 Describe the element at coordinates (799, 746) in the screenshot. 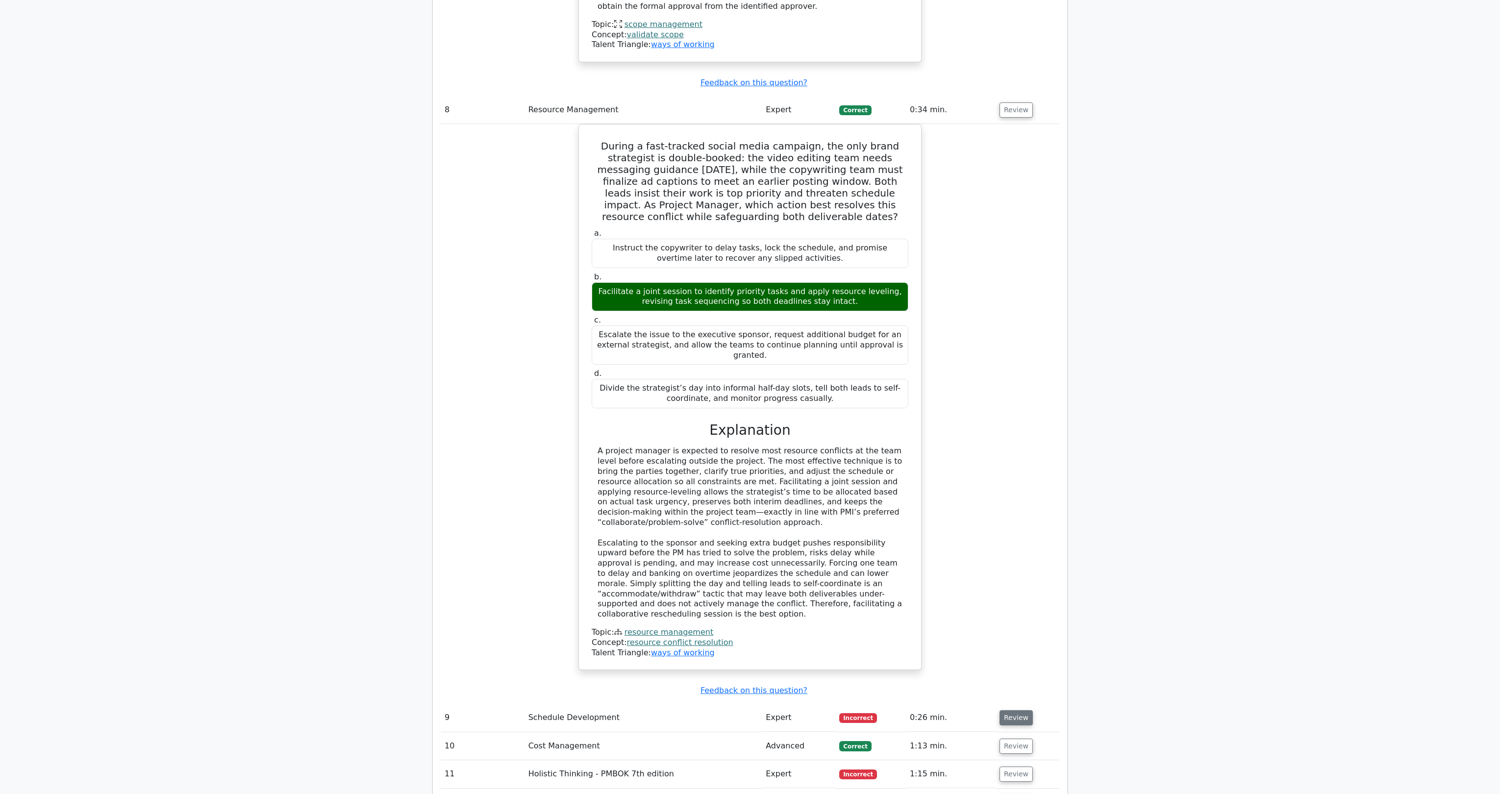

I see `td: Advanced` at that location.